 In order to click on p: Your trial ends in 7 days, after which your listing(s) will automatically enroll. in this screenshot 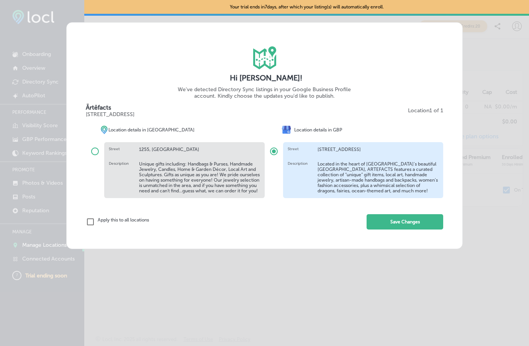, I will do `click(307, 7)`.